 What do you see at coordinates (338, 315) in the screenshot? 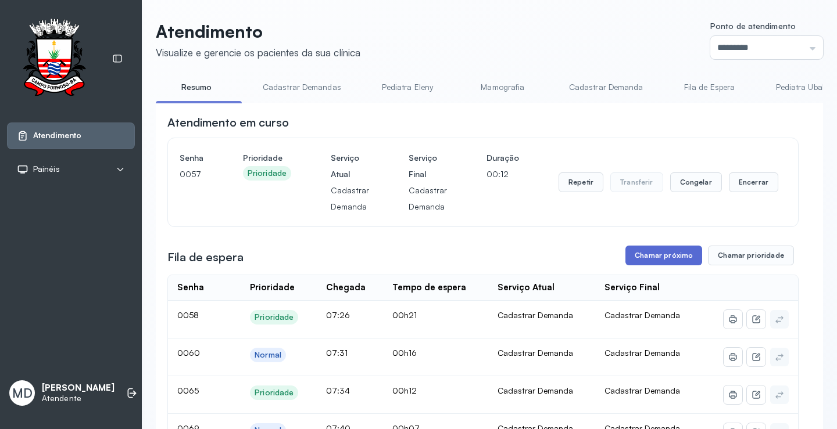
I see `span: 07:26` at bounding box center [338, 315].